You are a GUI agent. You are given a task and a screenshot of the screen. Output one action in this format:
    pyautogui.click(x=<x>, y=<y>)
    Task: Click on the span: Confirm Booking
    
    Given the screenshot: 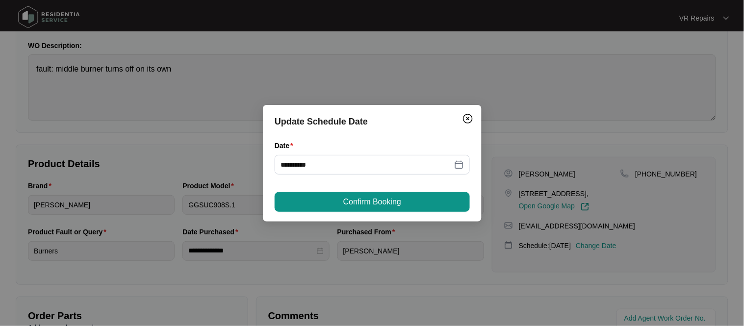 What is the action you would take?
    pyautogui.click(x=372, y=202)
    